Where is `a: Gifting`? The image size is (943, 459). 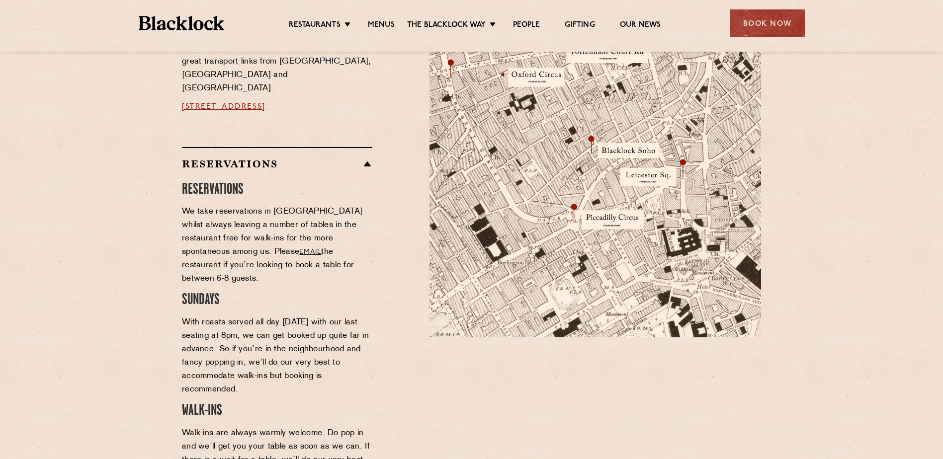 a: Gifting is located at coordinates (580, 26).